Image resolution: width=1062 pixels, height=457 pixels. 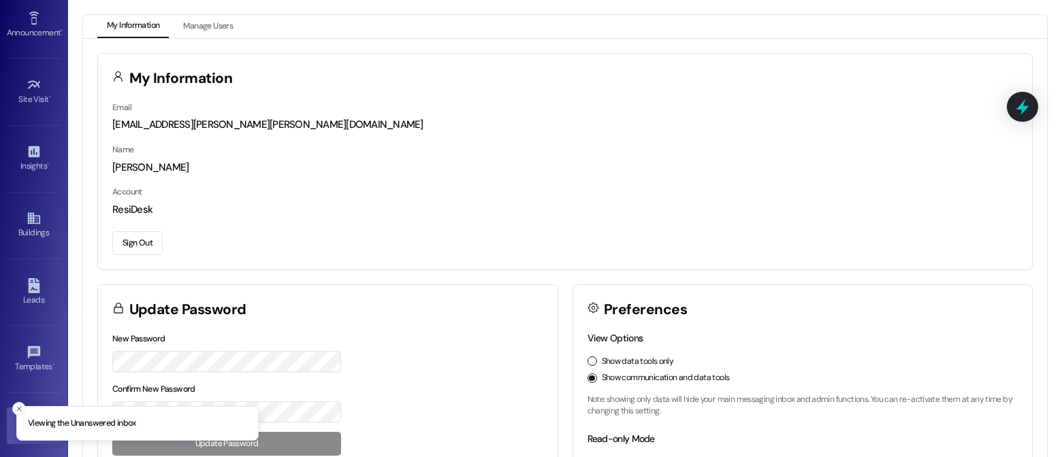 What do you see at coordinates (19, 409) in the screenshot?
I see `button: Close toast` at bounding box center [19, 409].